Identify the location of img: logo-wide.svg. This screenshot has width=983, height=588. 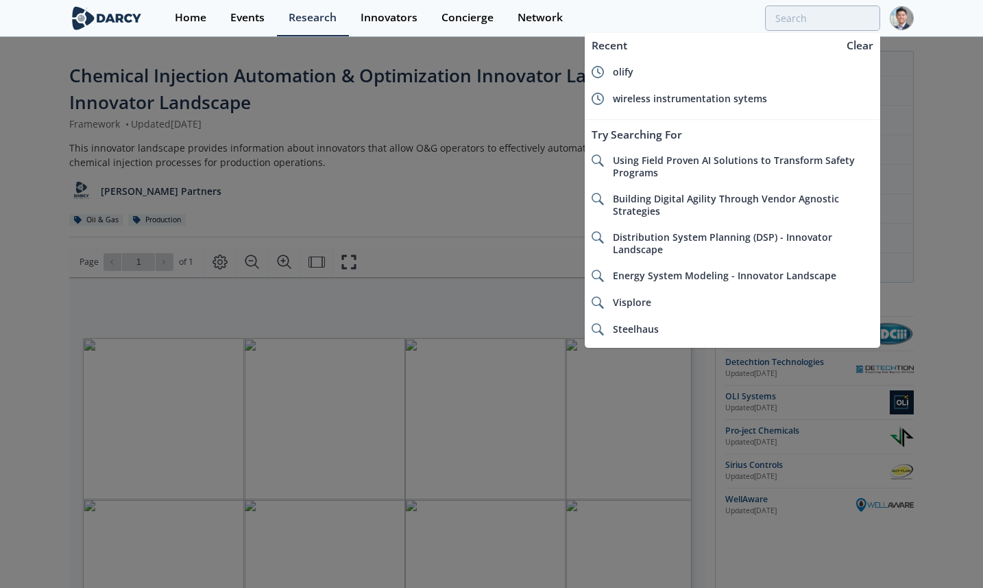
(106, 18).